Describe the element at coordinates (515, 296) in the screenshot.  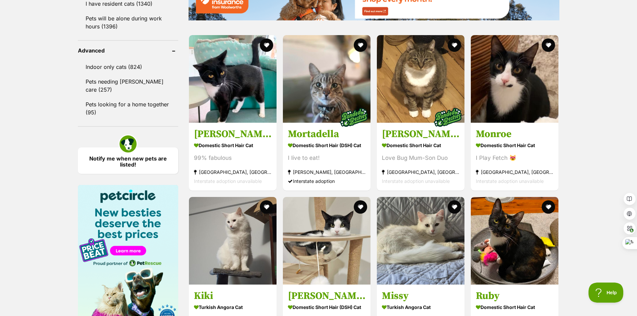
I see `h3: Ruby` at that location.